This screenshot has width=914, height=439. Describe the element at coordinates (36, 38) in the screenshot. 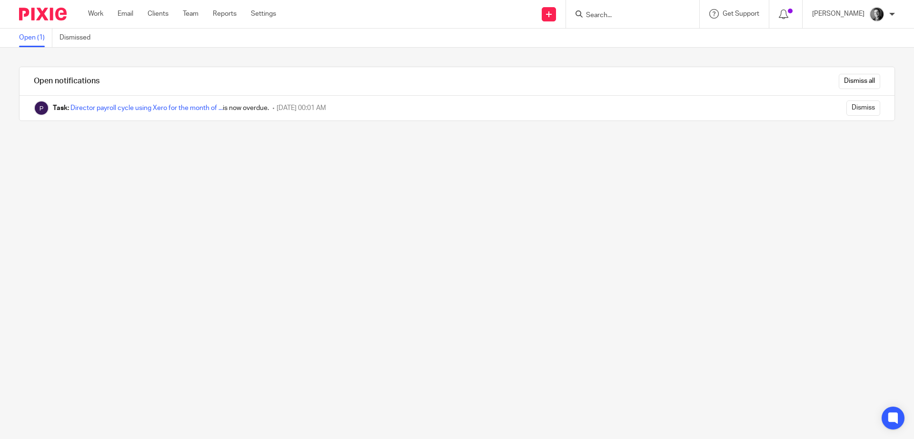

I see `a: Open (1)` at that location.